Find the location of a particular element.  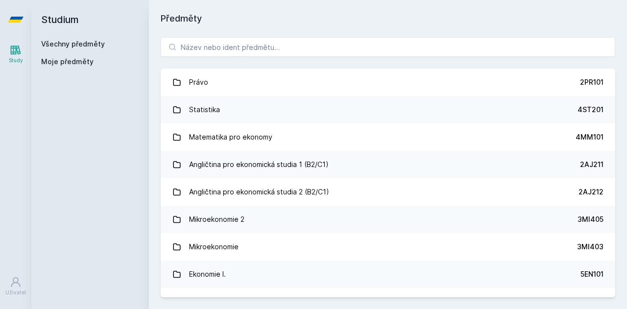

a: Uživatel is located at coordinates (16, 286).